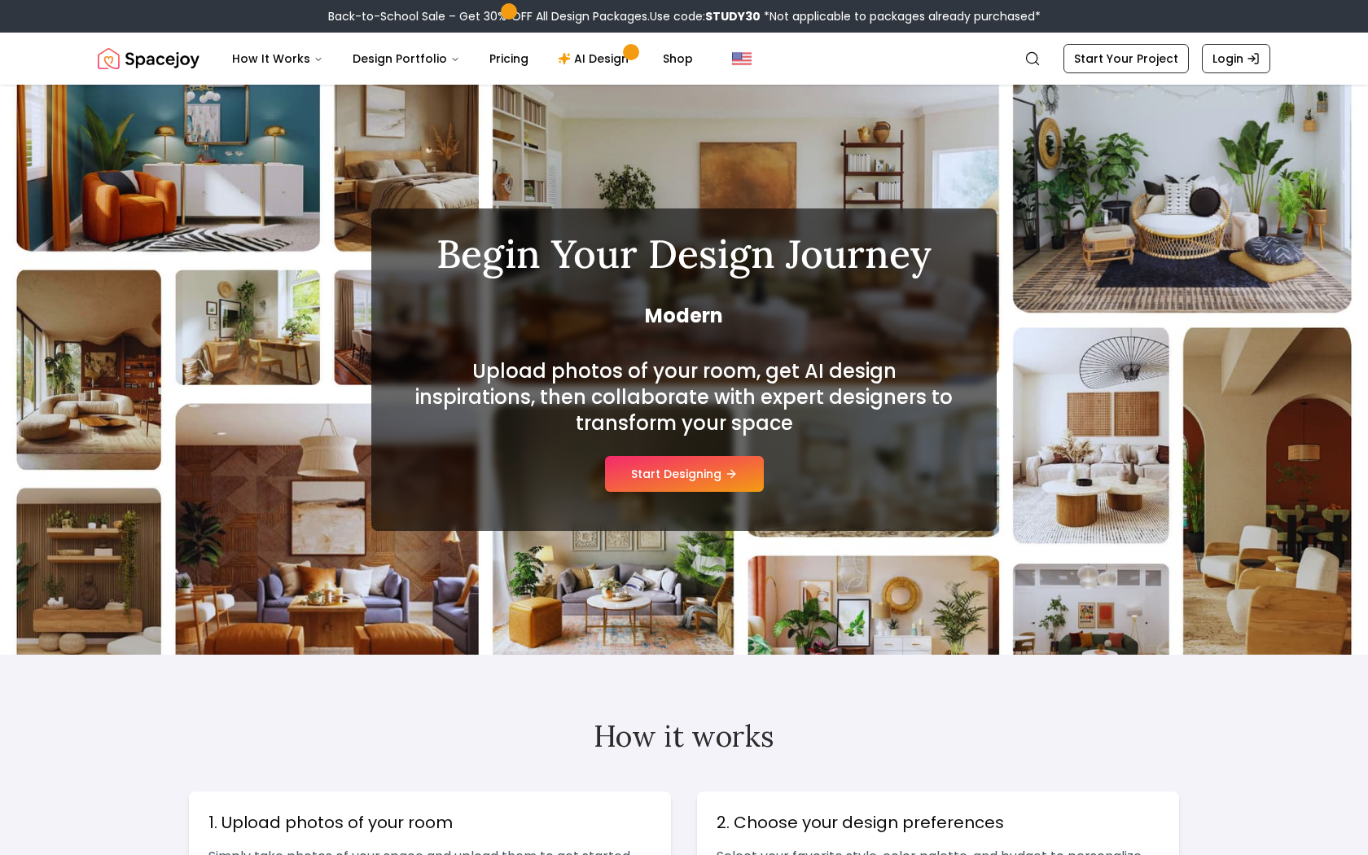 The width and height of the screenshot is (1368, 855). What do you see at coordinates (684, 397) in the screenshot?
I see `h2: Upload photos of your room, get AI design inspirations, then collaborate with expert designers to...` at bounding box center [684, 397].